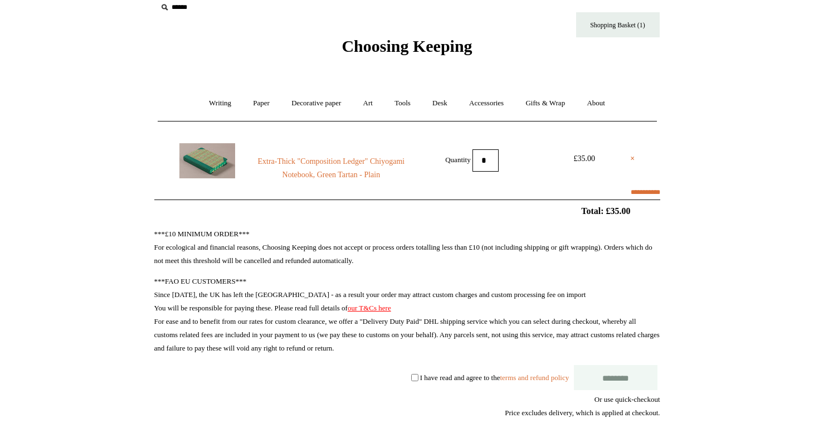 This screenshot has height=423, width=814. Describe the element at coordinates (545, 103) in the screenshot. I see `a: Gifts & Wrap` at that location.